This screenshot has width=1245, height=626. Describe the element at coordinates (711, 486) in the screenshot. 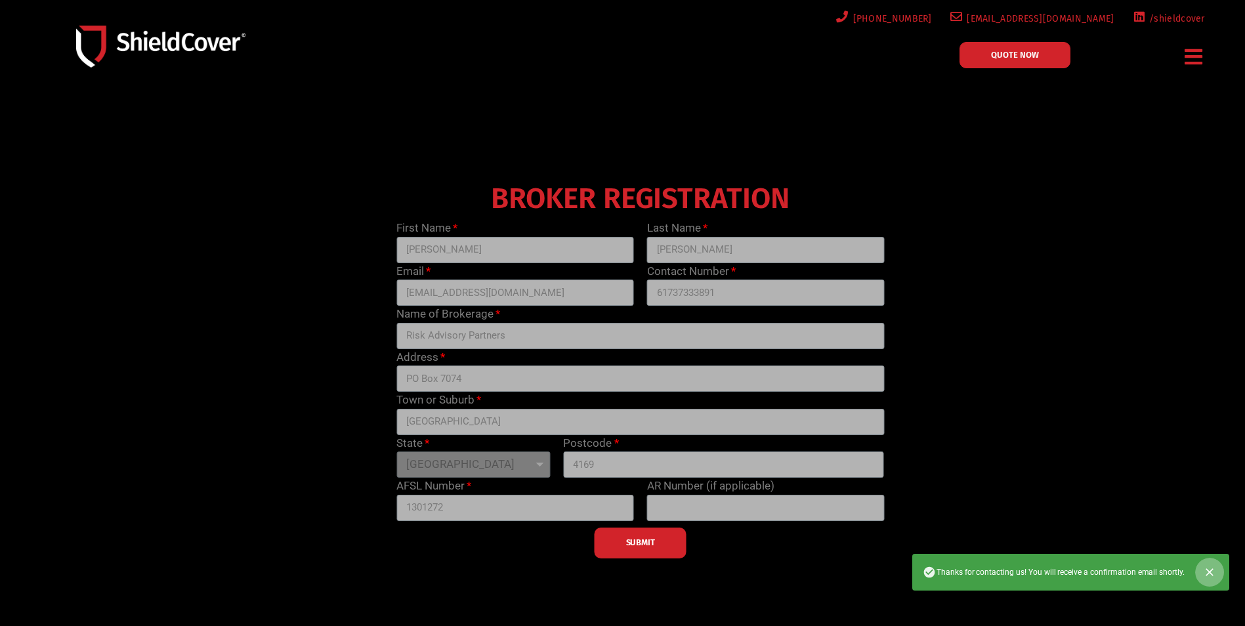

I see `label: AR Number (if applicable)` at that location.